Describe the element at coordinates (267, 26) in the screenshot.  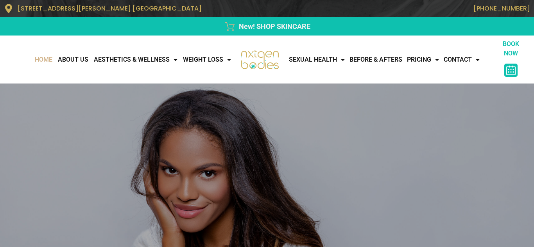
I see `a: New! SHOP SKINCARE` at that location.